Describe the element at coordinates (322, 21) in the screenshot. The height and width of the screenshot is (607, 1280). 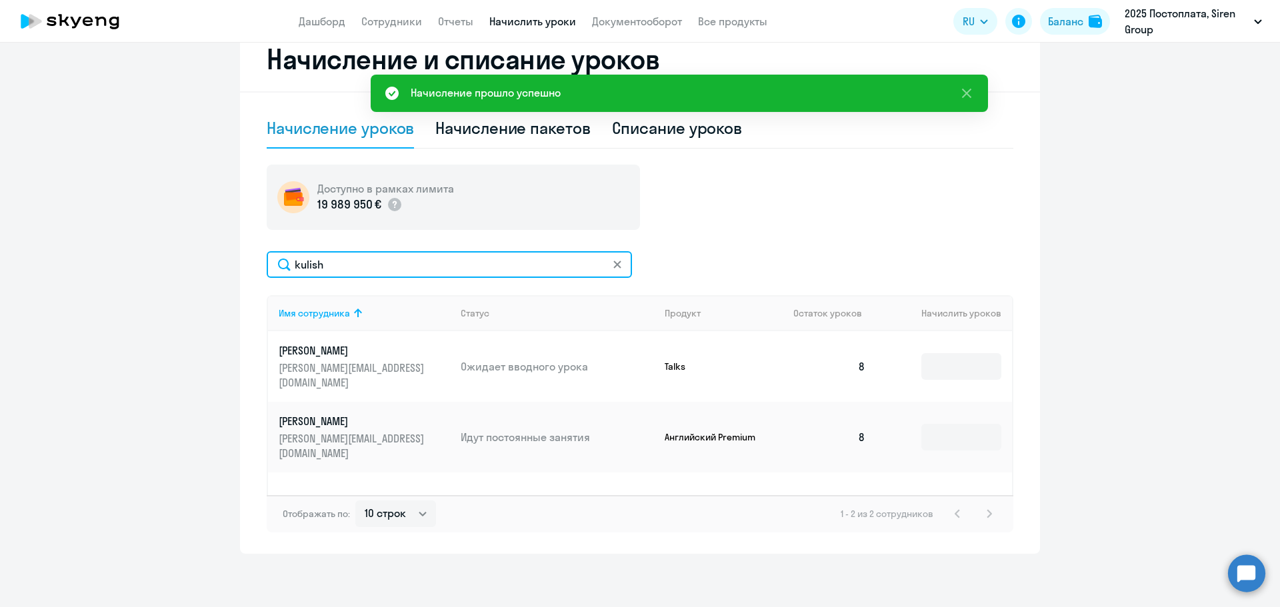
I see `a: Дашборд` at that location.